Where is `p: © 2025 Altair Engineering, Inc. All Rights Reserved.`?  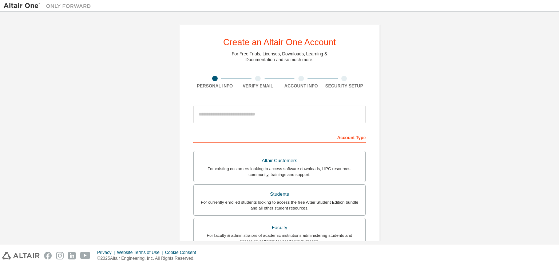
p: © 2025 Altair Engineering, Inc. All Rights Reserved. is located at coordinates (149, 258).